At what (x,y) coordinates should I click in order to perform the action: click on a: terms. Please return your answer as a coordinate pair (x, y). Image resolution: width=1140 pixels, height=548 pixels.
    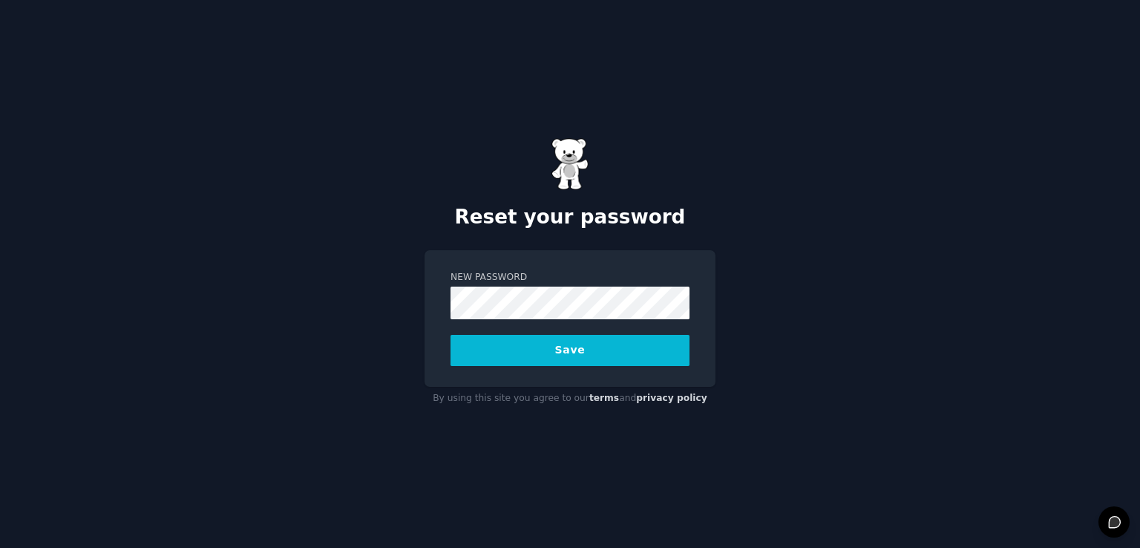
    Looking at the image, I should click on (604, 398).